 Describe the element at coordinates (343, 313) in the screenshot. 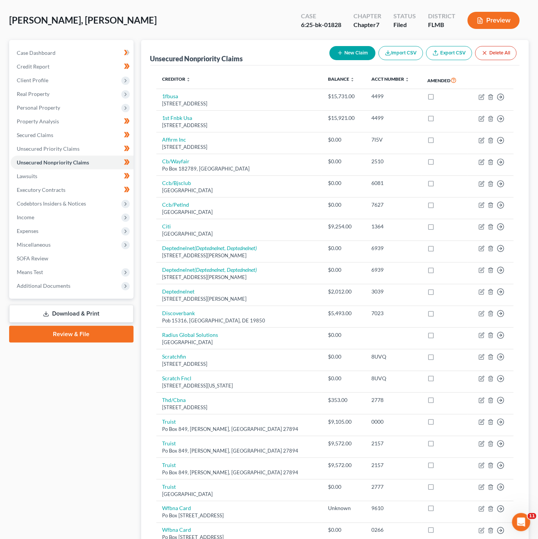

I see `div: $5,493.00` at that location.